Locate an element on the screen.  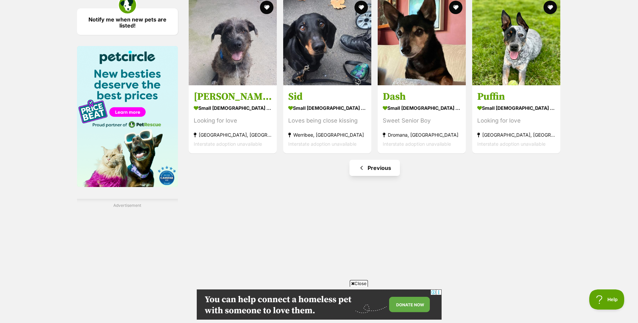
span: Close is located at coordinates (359, 284).